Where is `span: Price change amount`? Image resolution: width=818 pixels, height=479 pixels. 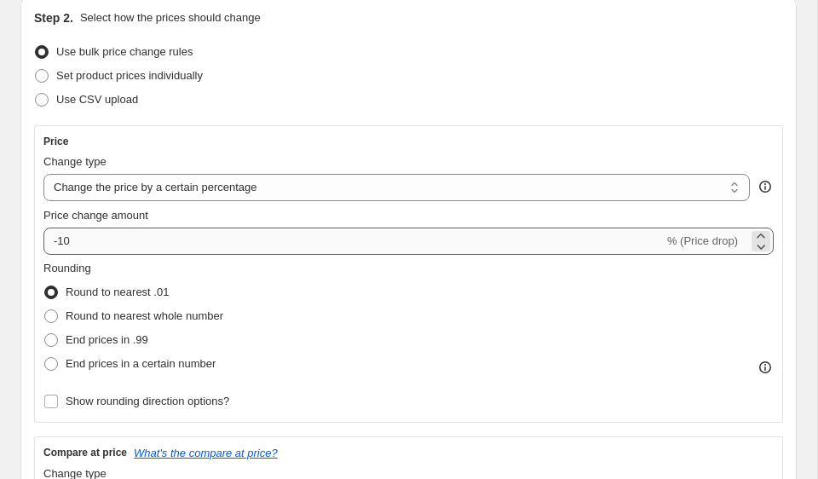 span: Price change amount is located at coordinates (95, 215).